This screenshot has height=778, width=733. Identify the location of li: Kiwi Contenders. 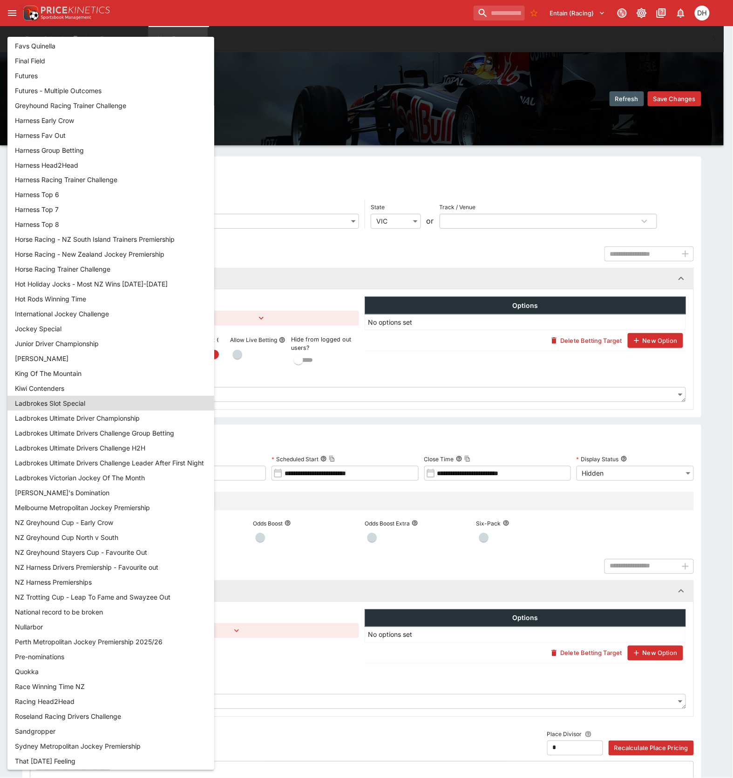
(111, 389).